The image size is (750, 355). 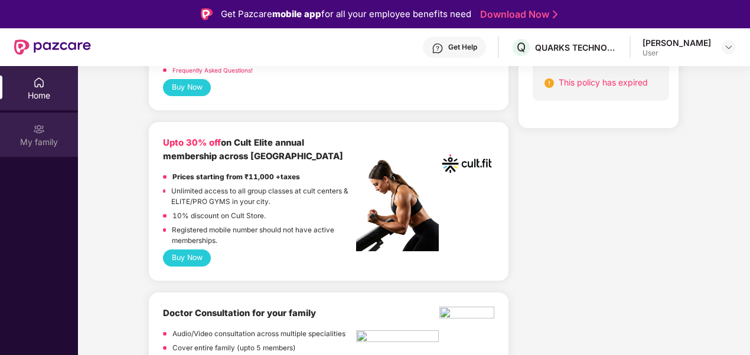 What do you see at coordinates (234, 348) in the screenshot?
I see `p: Cover entire family (upto 5 members)` at bounding box center [234, 348].